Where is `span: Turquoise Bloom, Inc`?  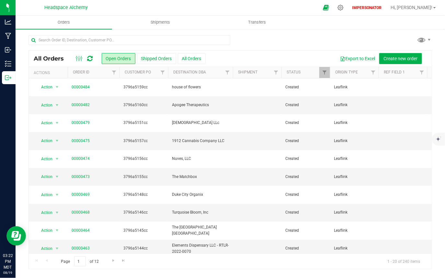 span: Turquoise Bloom, Inc is located at coordinates (200, 212).